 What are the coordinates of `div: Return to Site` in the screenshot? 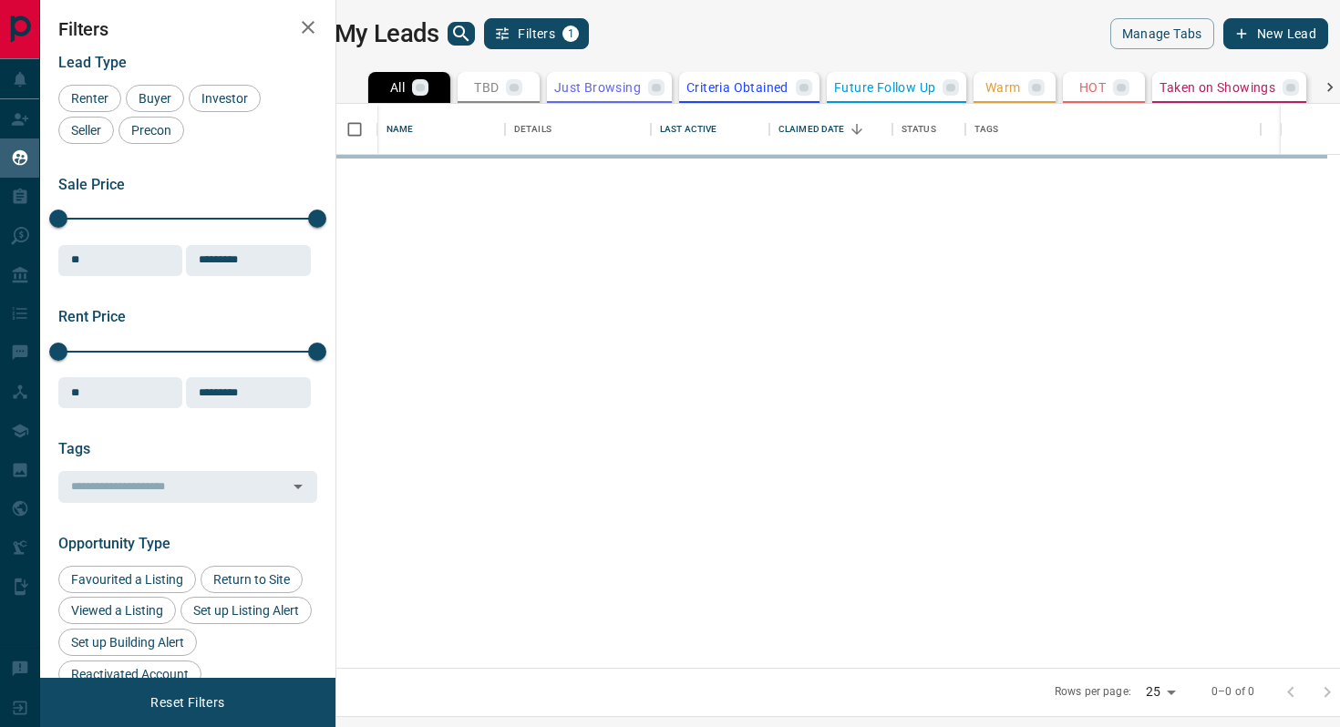 It's located at (252, 580).